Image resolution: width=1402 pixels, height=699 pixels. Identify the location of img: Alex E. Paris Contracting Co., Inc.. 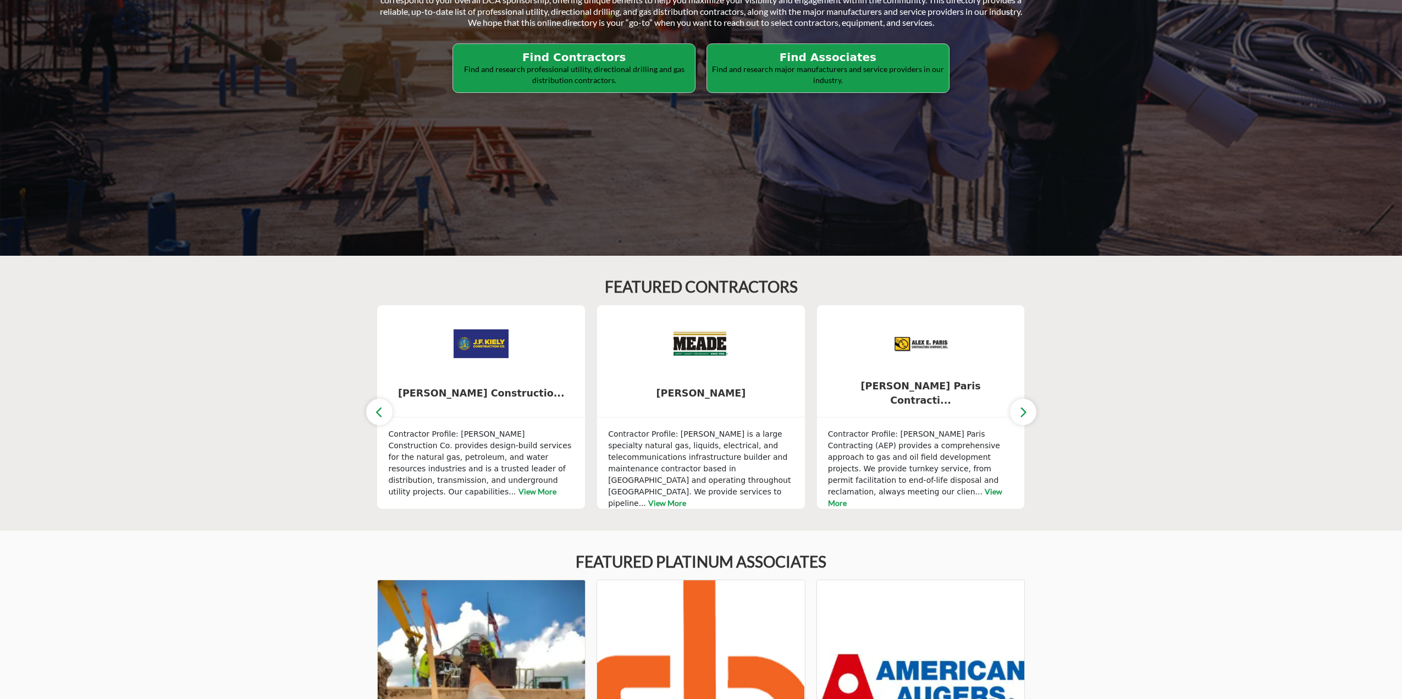
(921, 344).